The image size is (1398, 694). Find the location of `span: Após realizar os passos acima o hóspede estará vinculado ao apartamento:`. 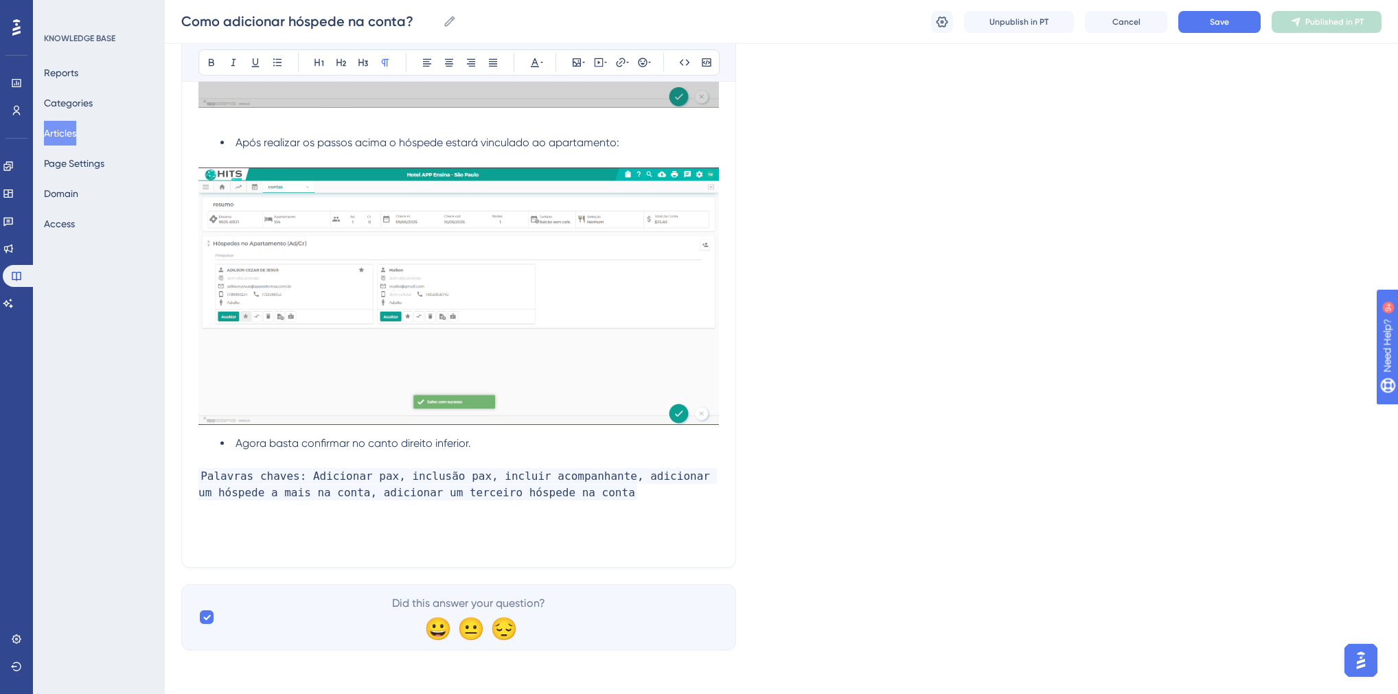

span: Após realizar os passos acima o hóspede estará vinculado ao apartamento: is located at coordinates (427, 142).